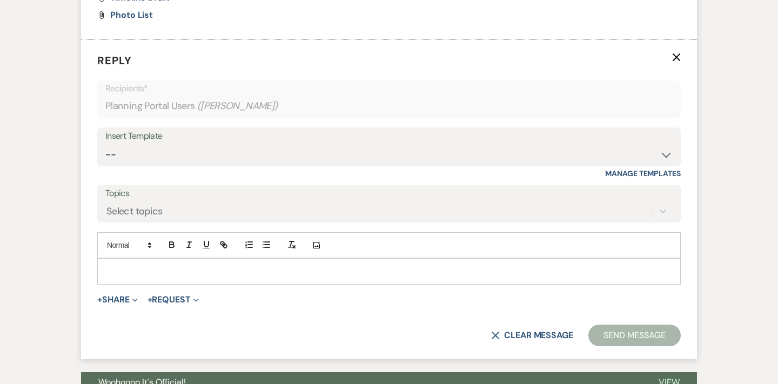  I want to click on a: Photo List, so click(131, 15).